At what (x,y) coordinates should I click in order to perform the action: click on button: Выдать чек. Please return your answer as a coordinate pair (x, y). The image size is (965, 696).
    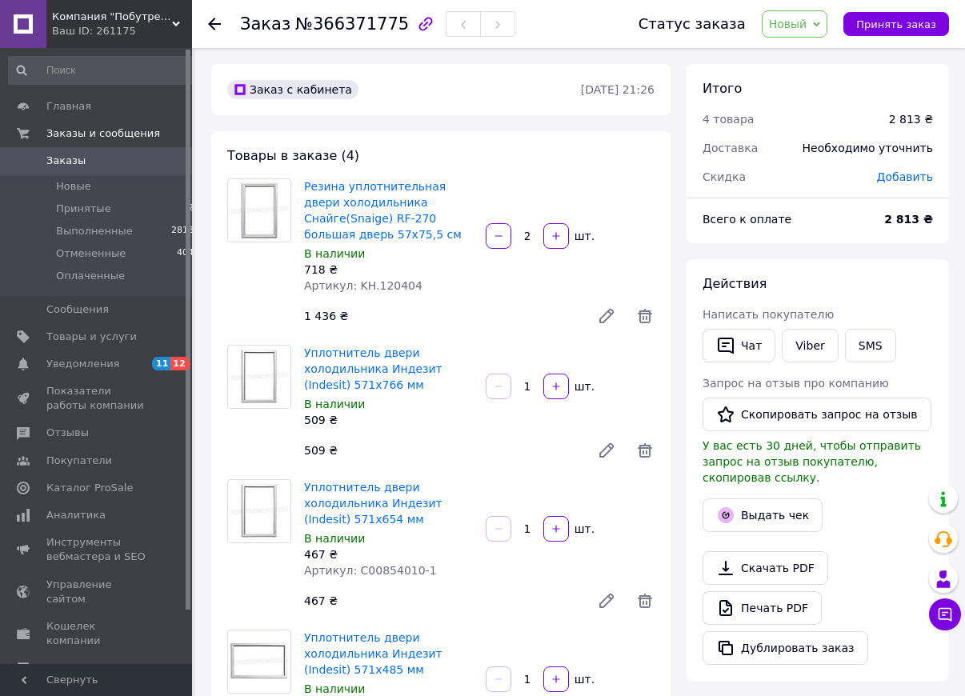
    Looking at the image, I should click on (762, 515).